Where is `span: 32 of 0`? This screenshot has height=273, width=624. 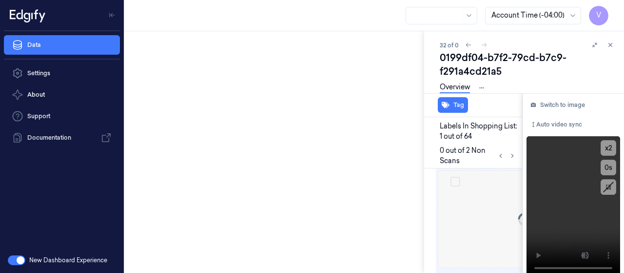 span: 32 of 0 is located at coordinates (449, 45).